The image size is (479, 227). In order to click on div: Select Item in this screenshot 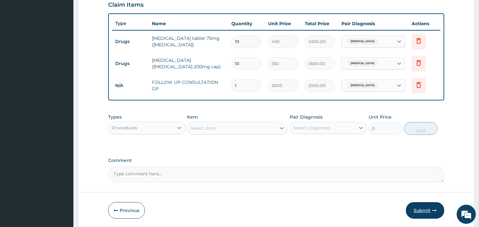, I will do `click(203, 128)`.